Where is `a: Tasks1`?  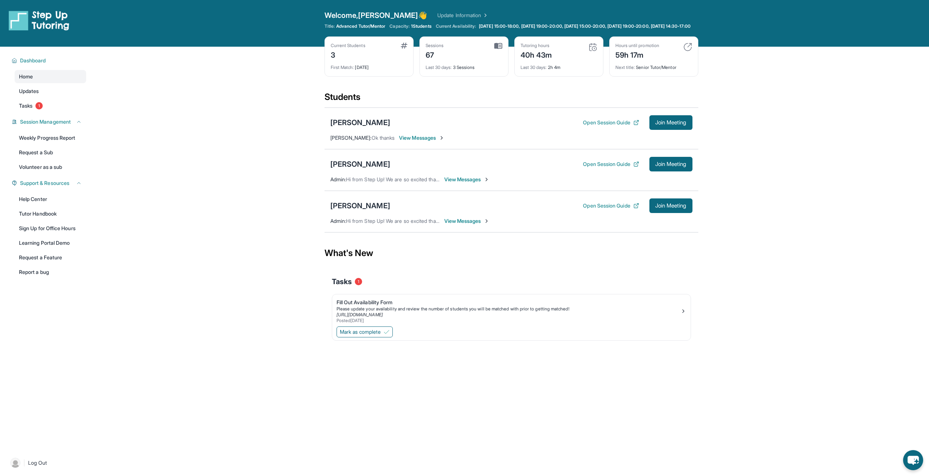
a: Tasks1 is located at coordinates (50, 106).